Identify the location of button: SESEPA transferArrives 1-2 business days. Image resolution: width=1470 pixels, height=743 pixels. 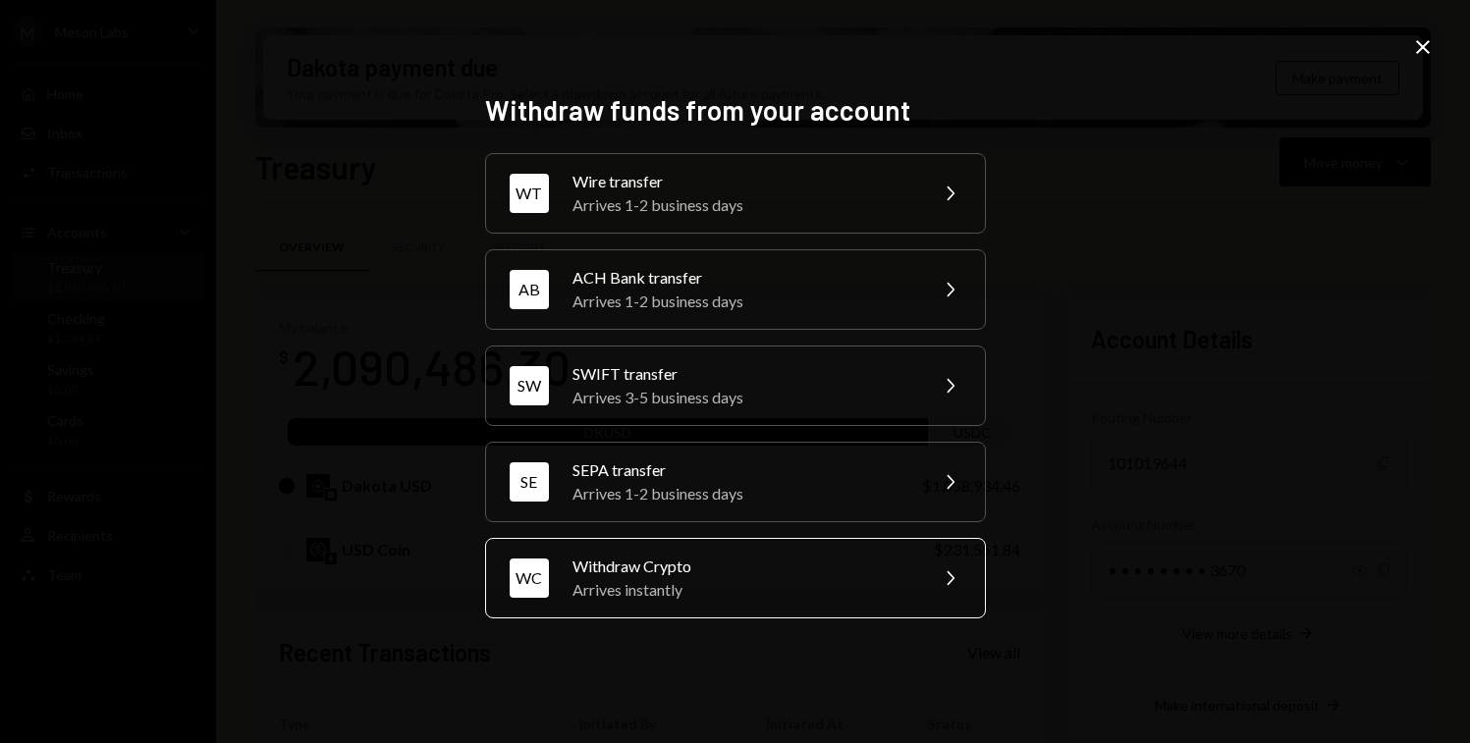
(735, 482).